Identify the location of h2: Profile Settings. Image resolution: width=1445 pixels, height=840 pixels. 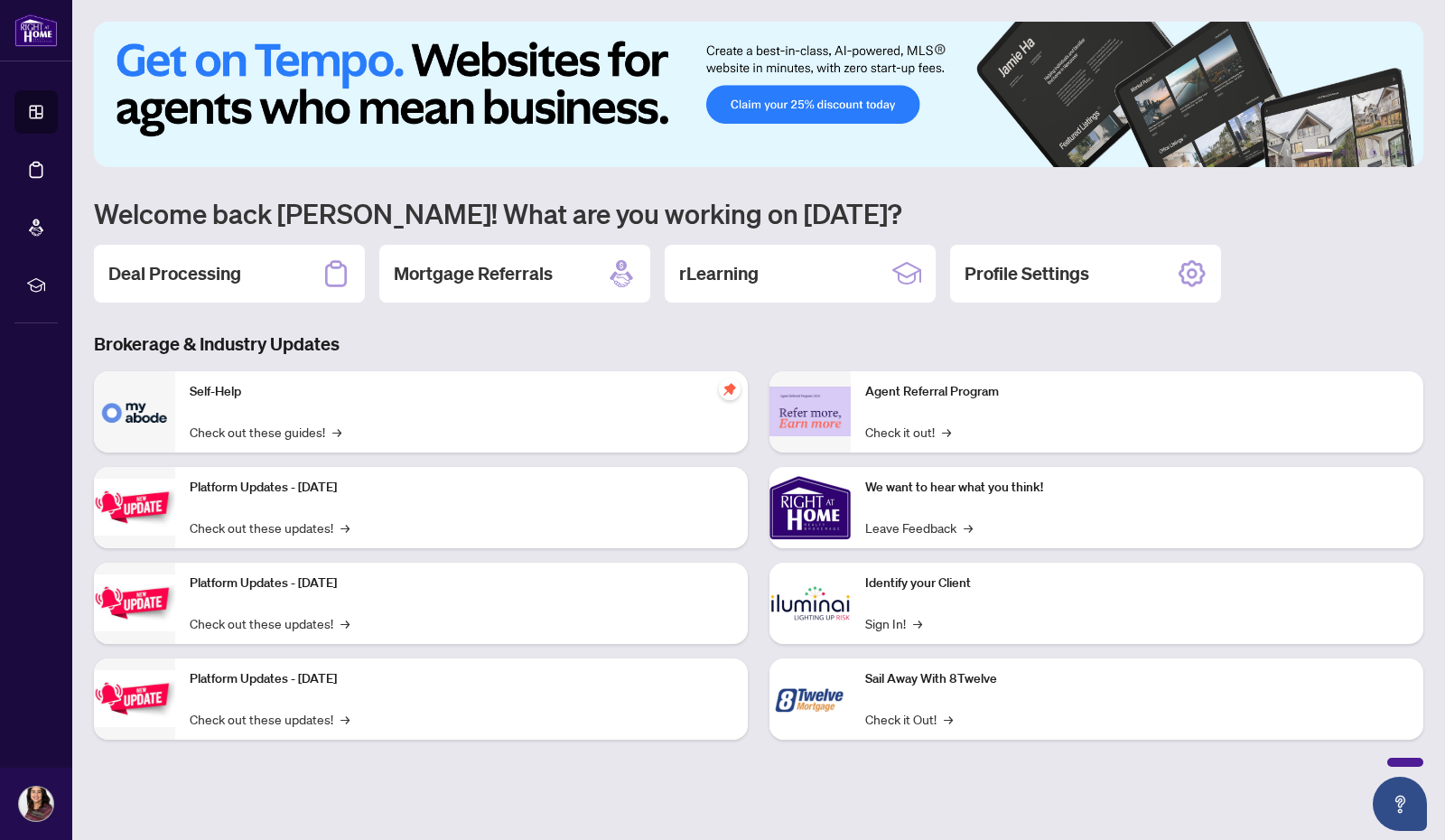
(1027, 273).